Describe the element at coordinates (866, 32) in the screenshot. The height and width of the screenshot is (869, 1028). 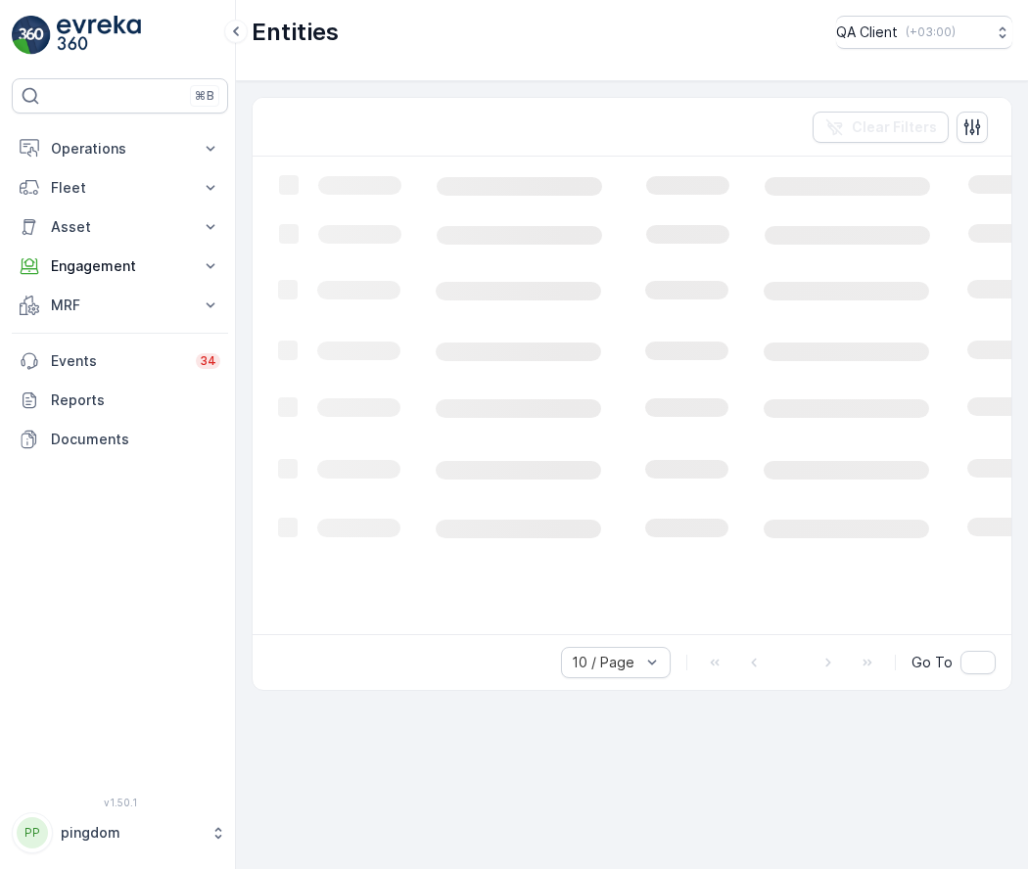
I see `p: QA Client` at that location.